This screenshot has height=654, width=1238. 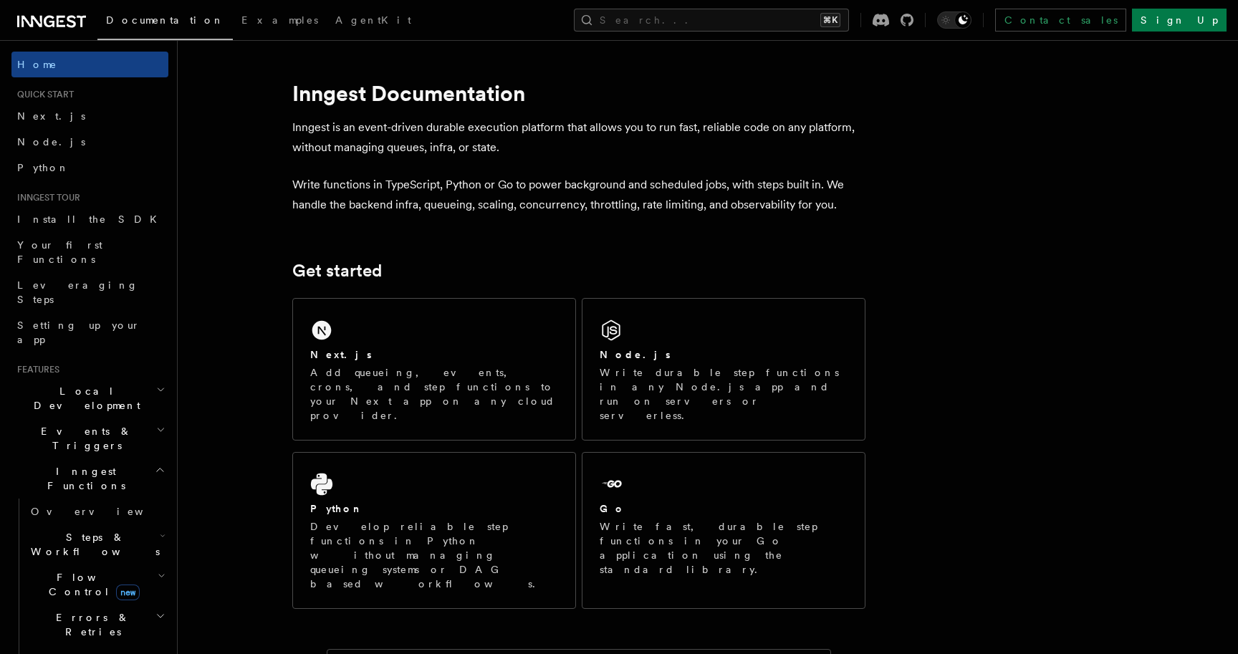 I want to click on span: Documentation, so click(x=165, y=20).